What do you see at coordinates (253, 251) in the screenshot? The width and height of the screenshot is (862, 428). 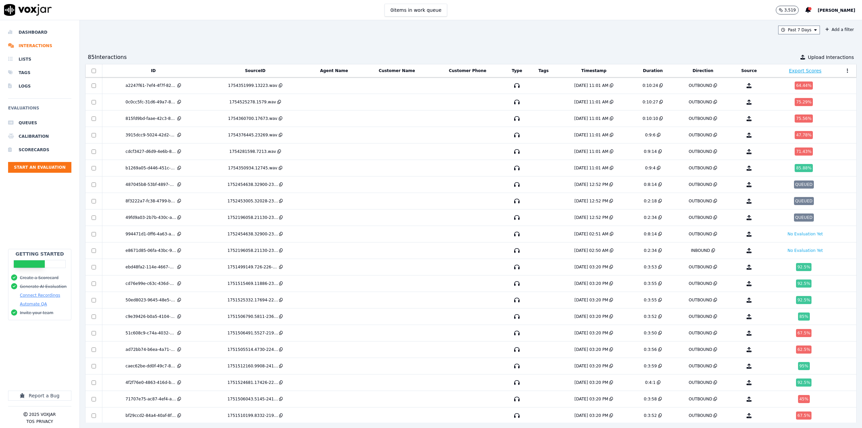 I see `div: 1752196058.21130-232-0426042550-O-2.wav` at bounding box center [253, 251].